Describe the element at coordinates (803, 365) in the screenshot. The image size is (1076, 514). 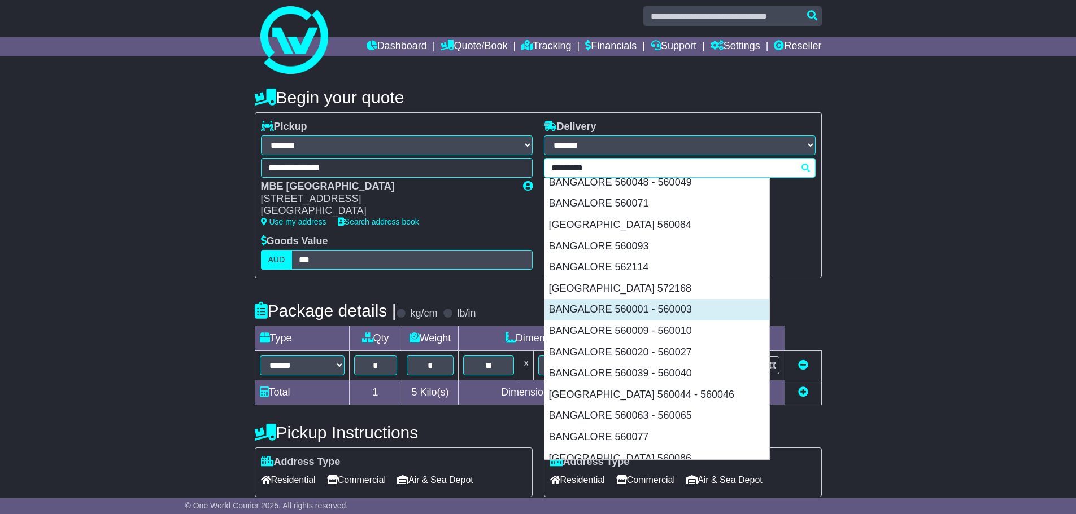
I see `a: Remove this item` at that location.